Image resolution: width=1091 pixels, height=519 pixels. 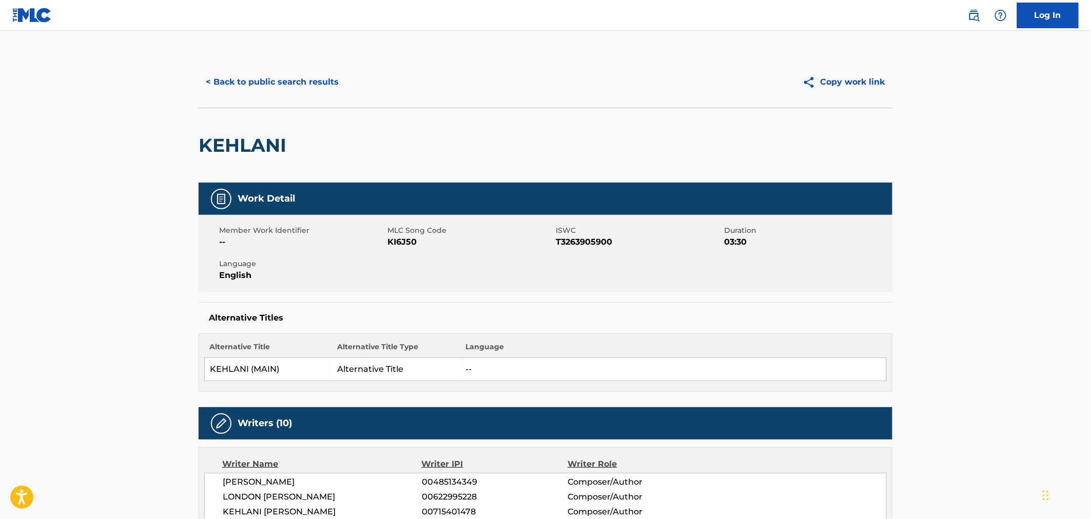 What do you see at coordinates (844, 82) in the screenshot?
I see `button: Copy work link` at bounding box center [844, 82].